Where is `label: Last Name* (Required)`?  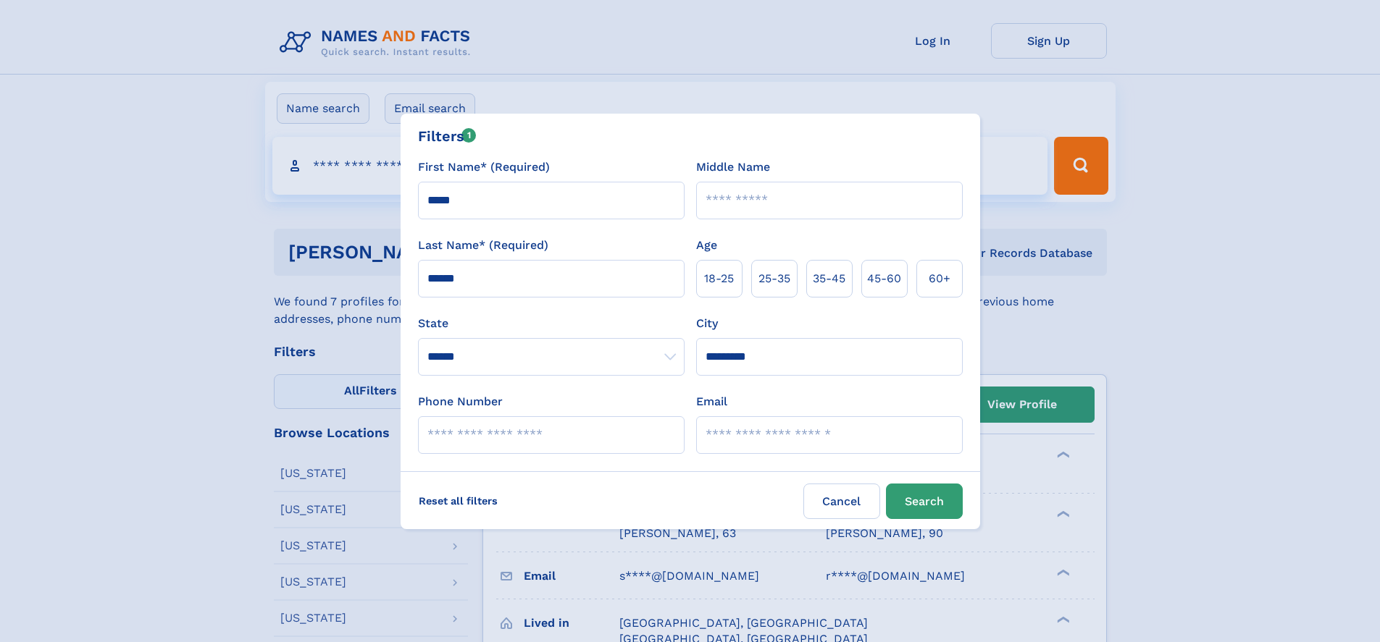
label: Last Name* (Required) is located at coordinates (483, 245).